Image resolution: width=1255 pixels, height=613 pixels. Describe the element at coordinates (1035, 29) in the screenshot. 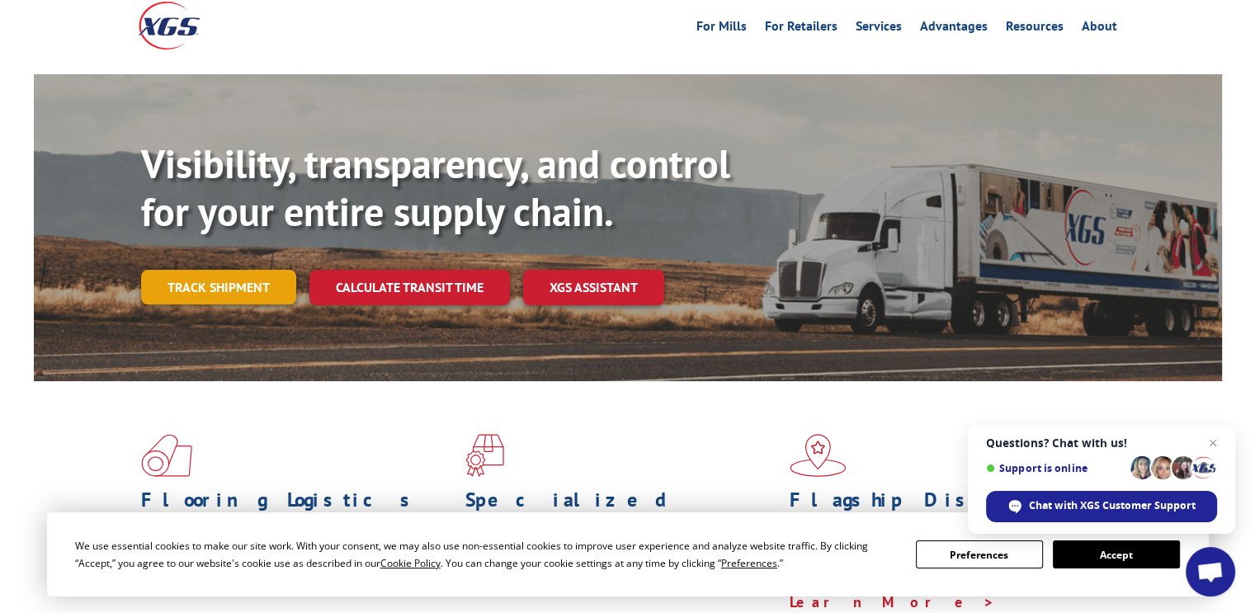

I see `a: Resources` at that location.